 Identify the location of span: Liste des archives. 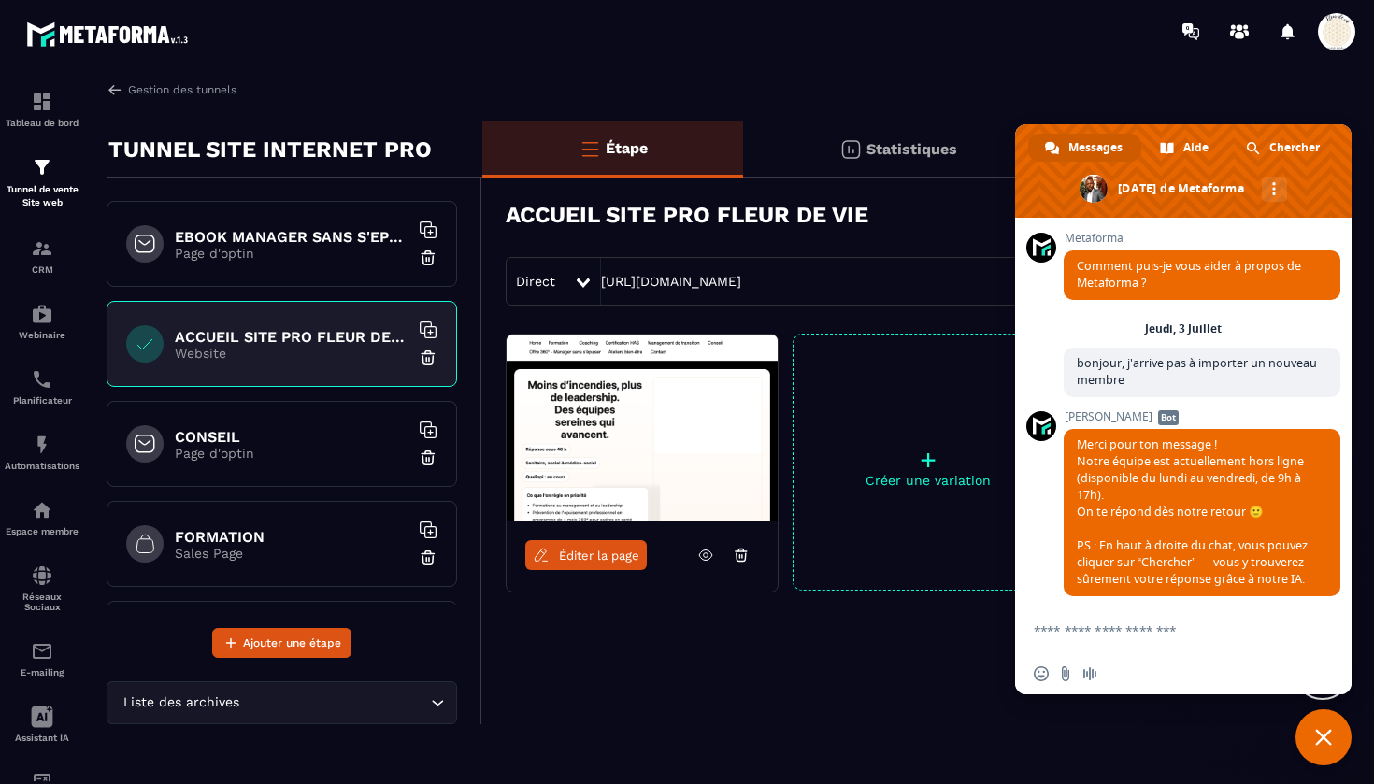
(180, 703).